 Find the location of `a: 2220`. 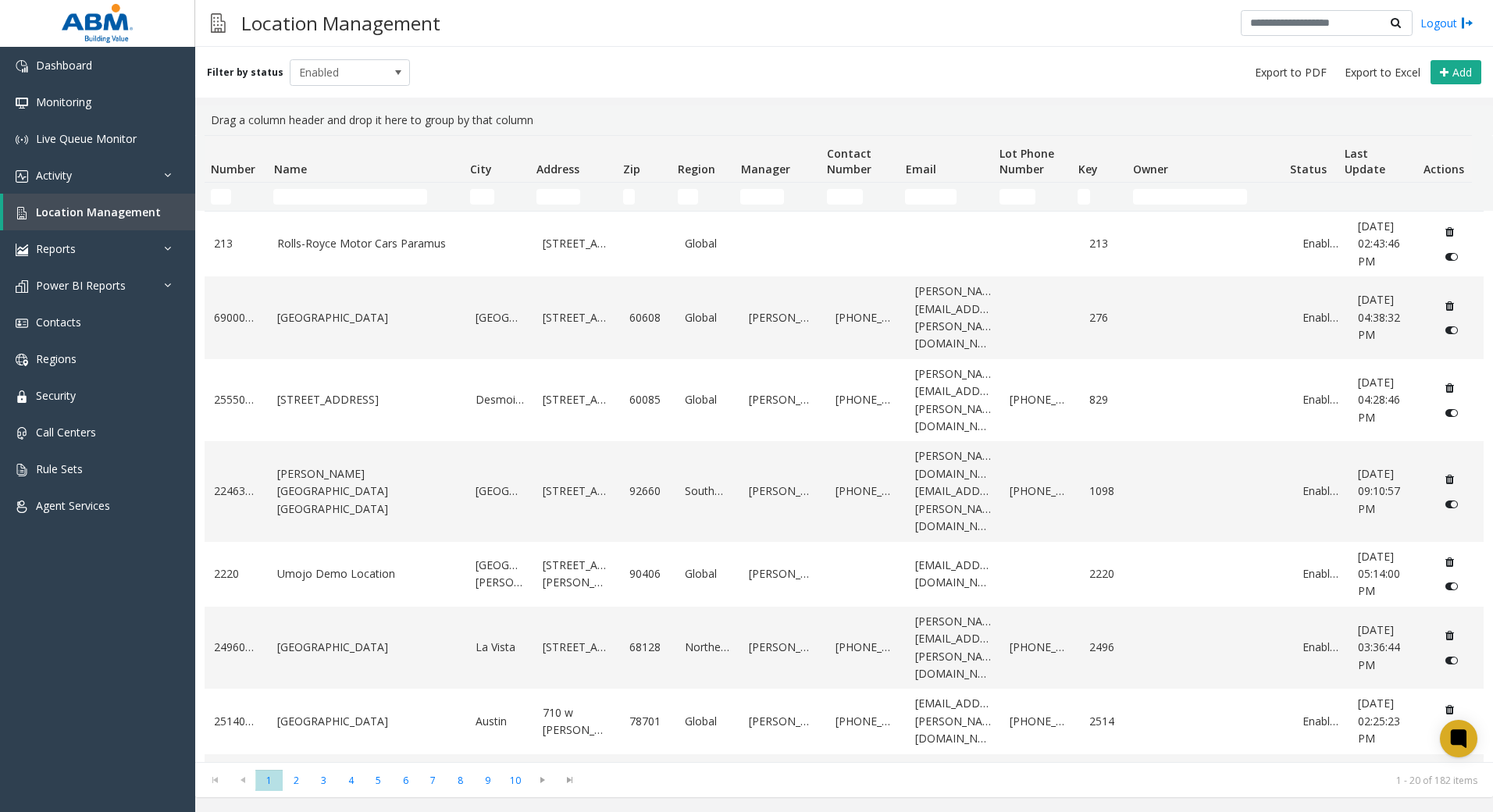

a: 2220 is located at coordinates (236, 573).